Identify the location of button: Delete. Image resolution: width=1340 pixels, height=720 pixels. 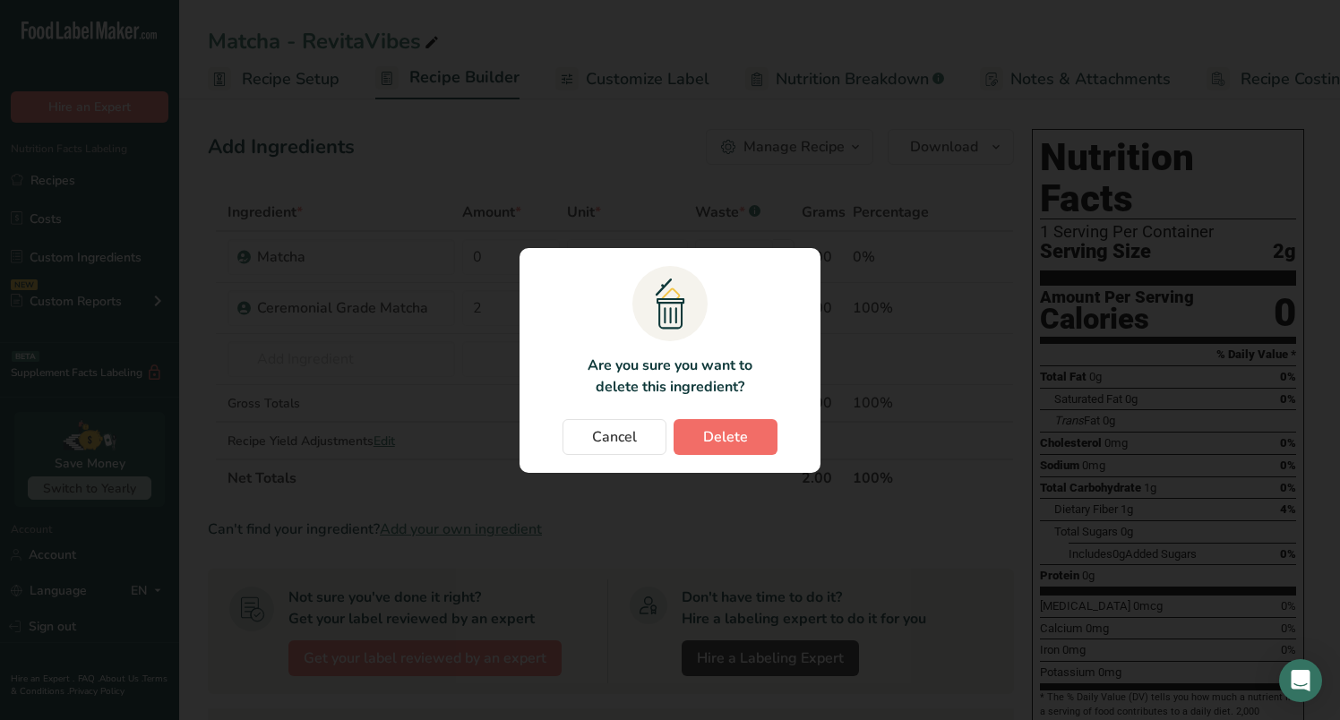
(725, 437).